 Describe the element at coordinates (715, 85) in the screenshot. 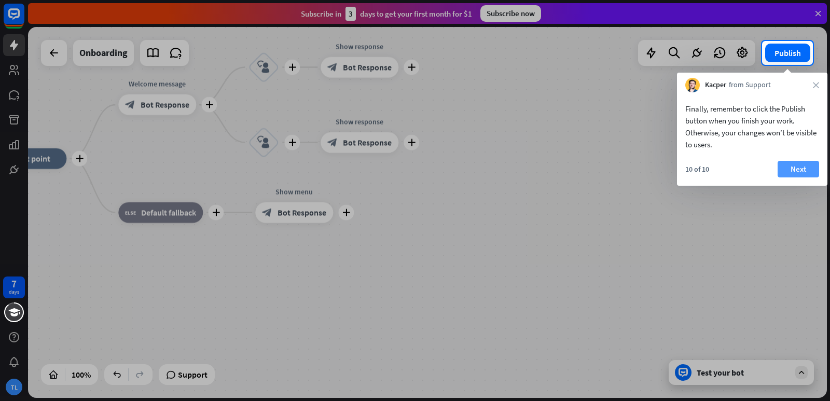

I see `span: Kacper` at that location.